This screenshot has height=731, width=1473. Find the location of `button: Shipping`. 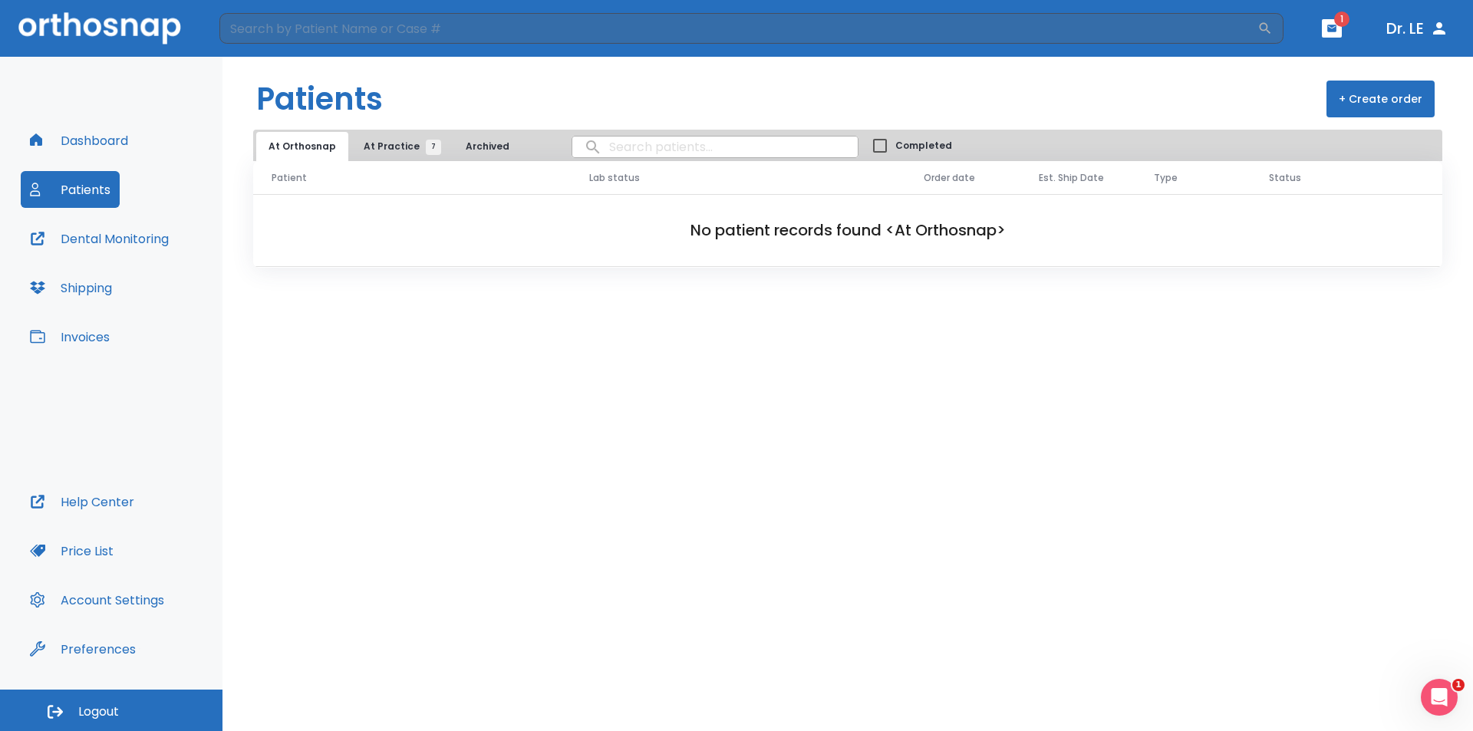

button: Shipping is located at coordinates (71, 288).